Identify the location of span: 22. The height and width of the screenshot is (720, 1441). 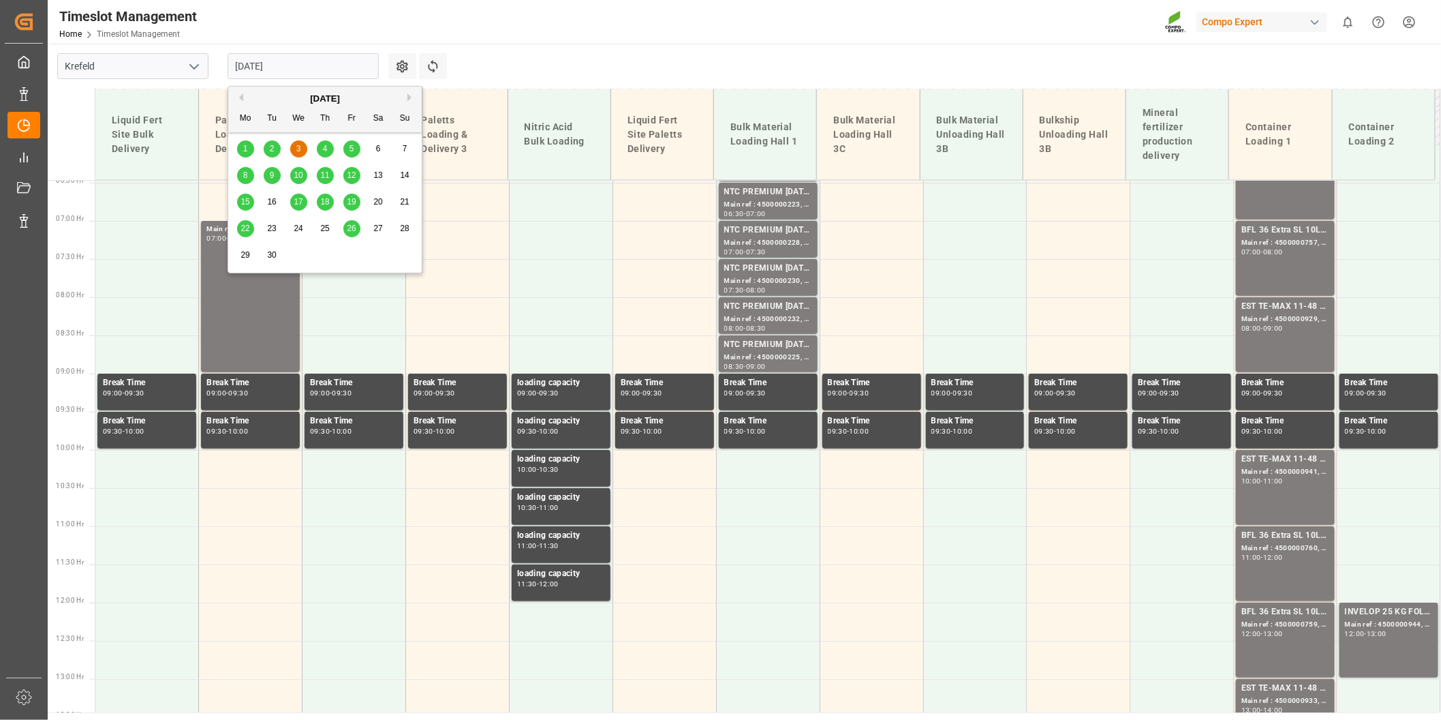
(245, 228).